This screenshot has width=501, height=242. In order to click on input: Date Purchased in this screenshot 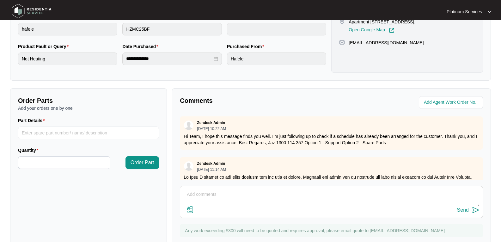, I will do `click(169, 58)`.